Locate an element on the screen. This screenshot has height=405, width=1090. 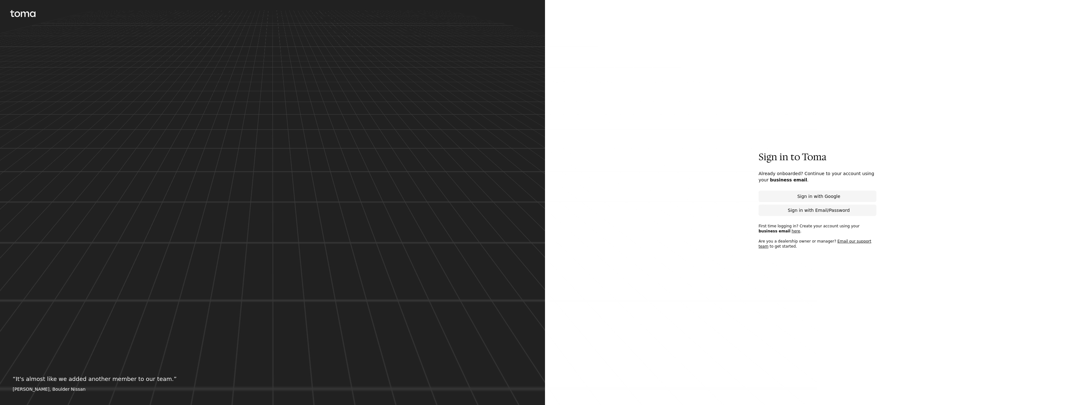
p: “ It's almost like we added another member to our team. ” is located at coordinates (272, 379).